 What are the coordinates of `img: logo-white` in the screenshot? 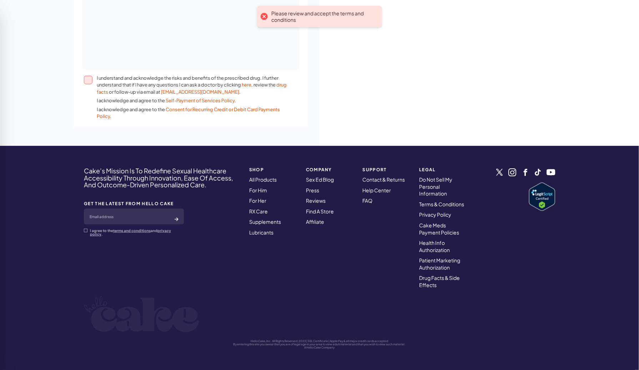 It's located at (141, 314).